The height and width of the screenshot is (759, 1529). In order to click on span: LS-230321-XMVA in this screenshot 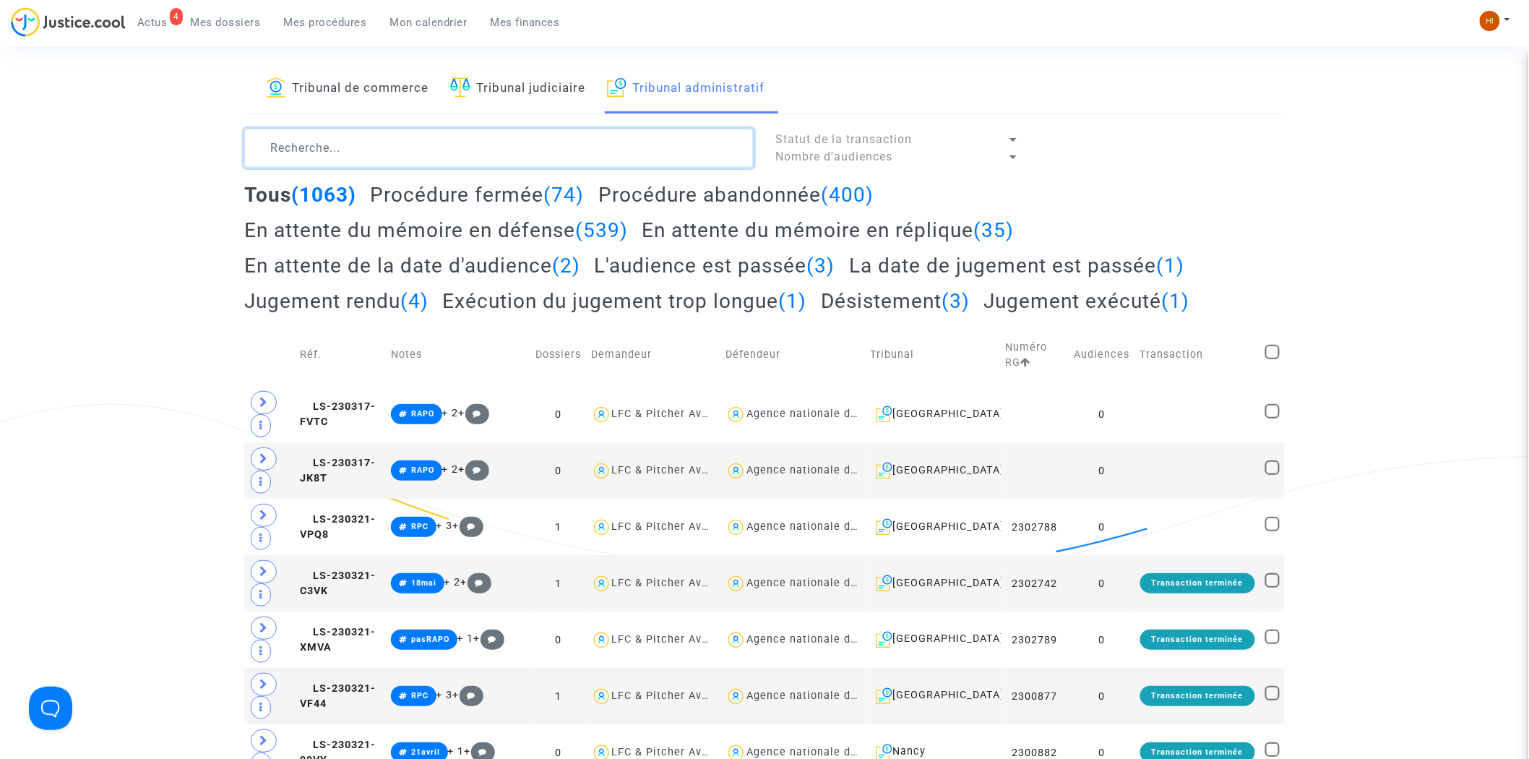, I will do `click(337, 639)`.